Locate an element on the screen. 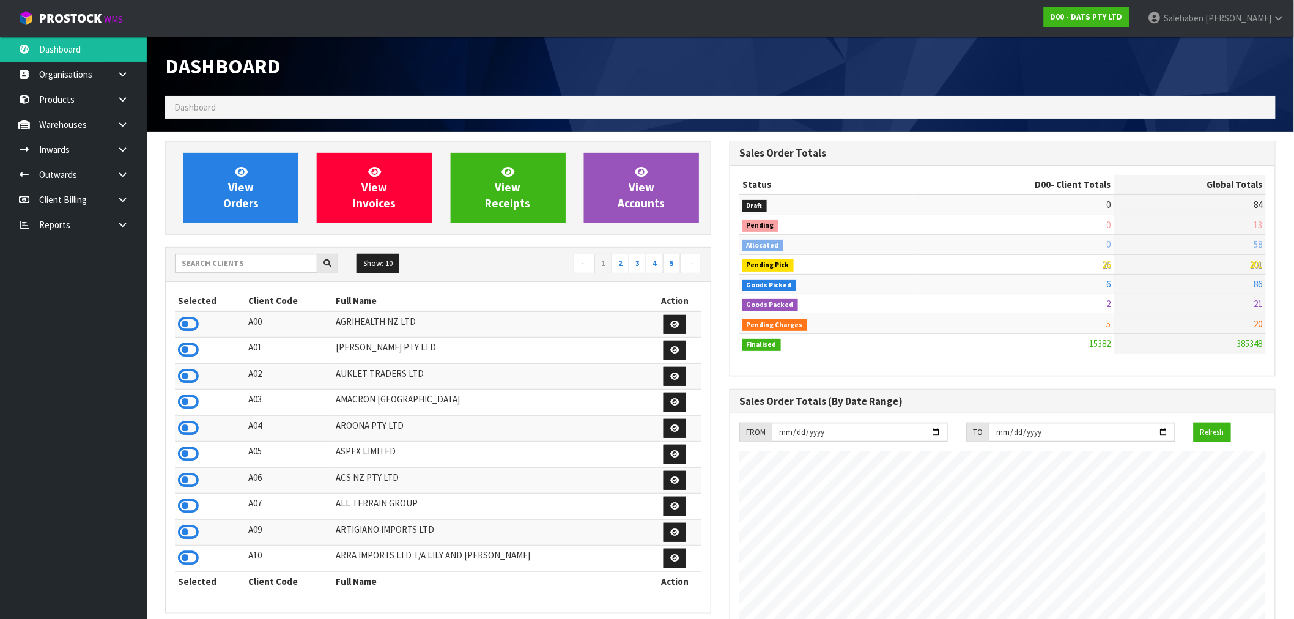 The image size is (1294, 619). td: A06 is located at coordinates (289, 480).